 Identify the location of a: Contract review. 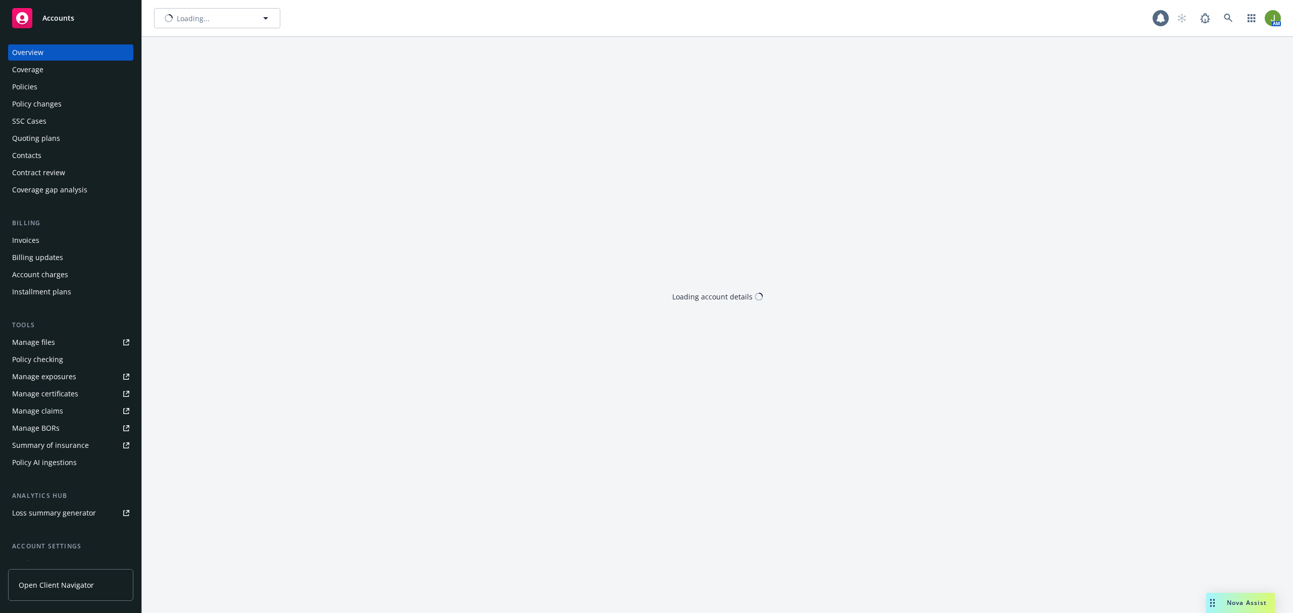
(71, 173).